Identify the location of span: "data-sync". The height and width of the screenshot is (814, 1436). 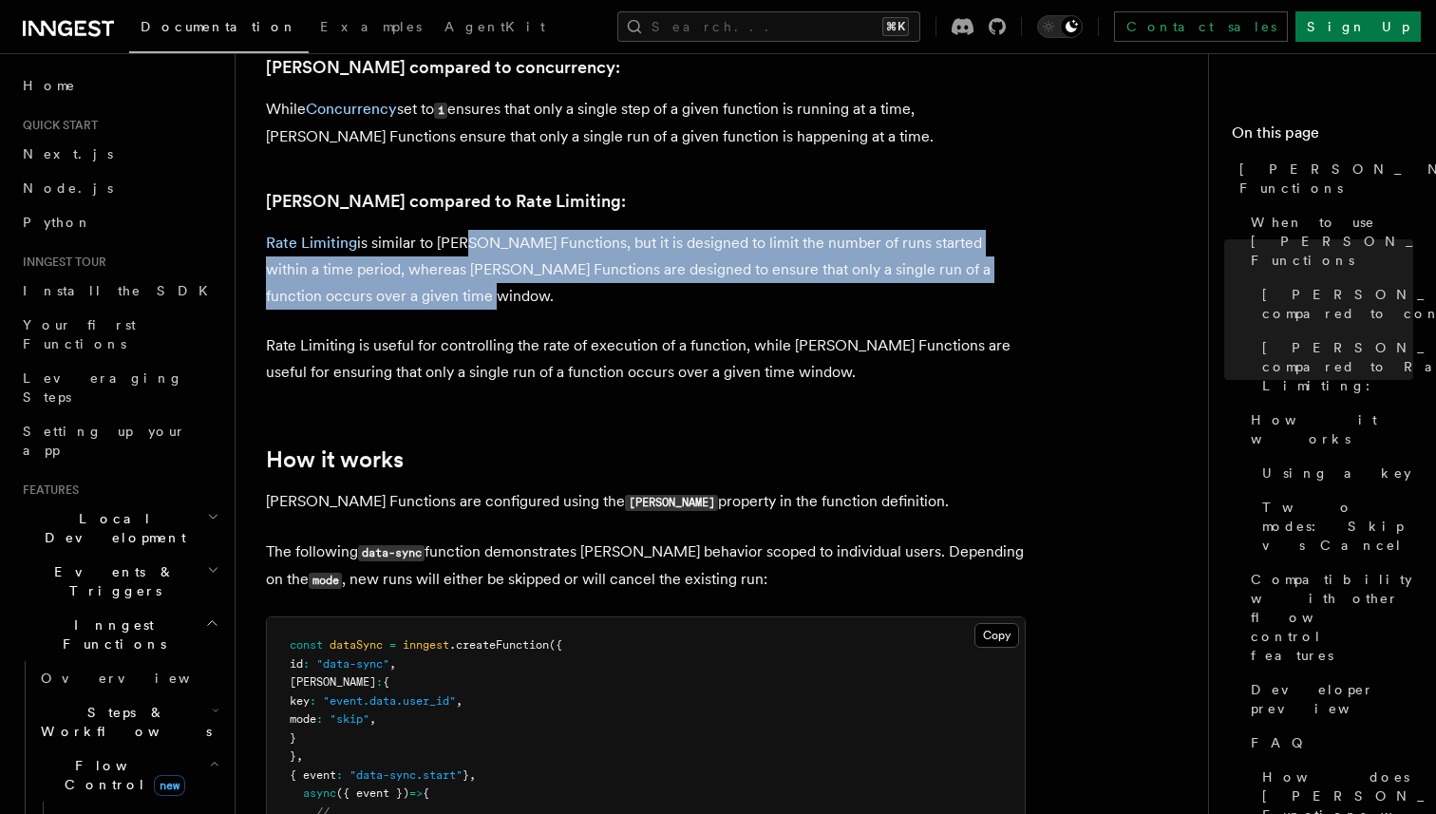
(352, 664).